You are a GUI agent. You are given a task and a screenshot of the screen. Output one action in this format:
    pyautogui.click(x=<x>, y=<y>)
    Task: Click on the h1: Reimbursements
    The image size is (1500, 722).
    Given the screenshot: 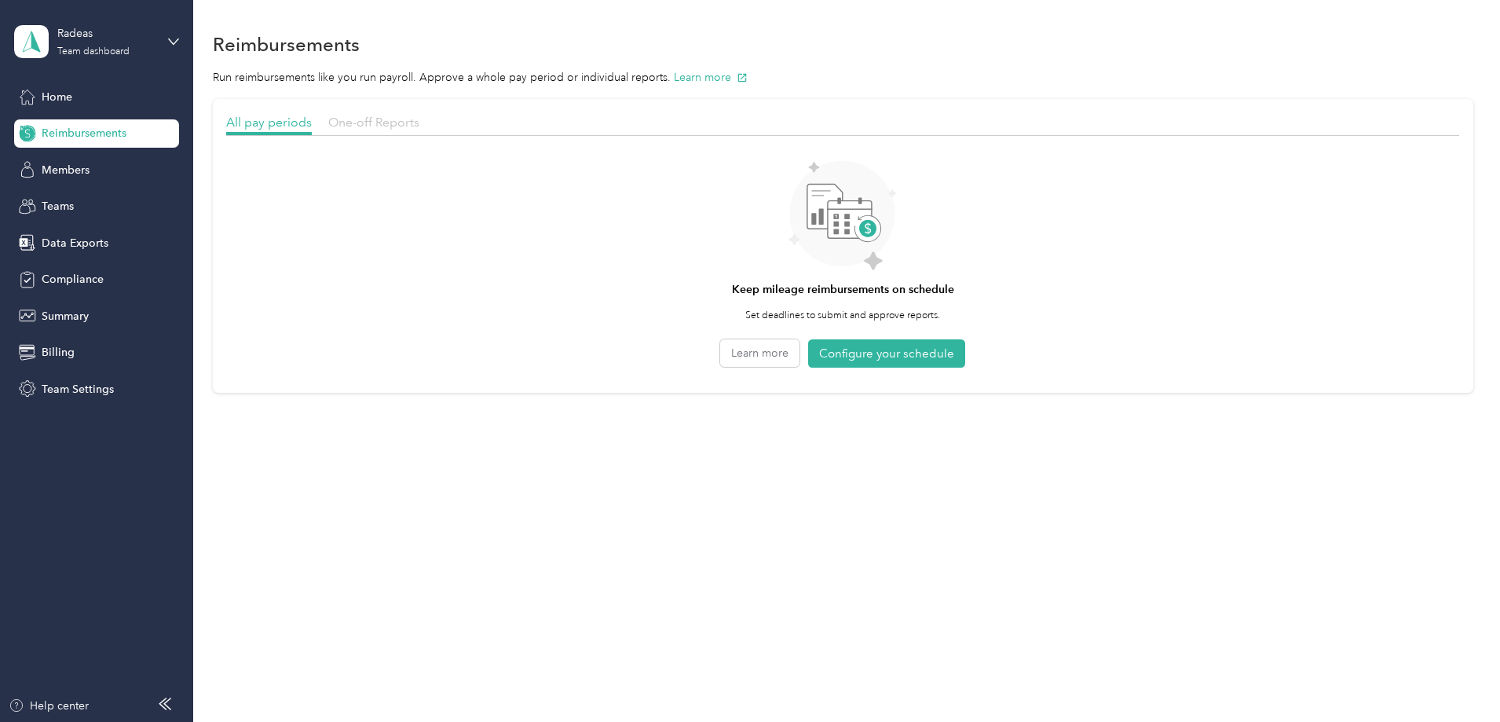 What is the action you would take?
    pyautogui.click(x=286, y=44)
    